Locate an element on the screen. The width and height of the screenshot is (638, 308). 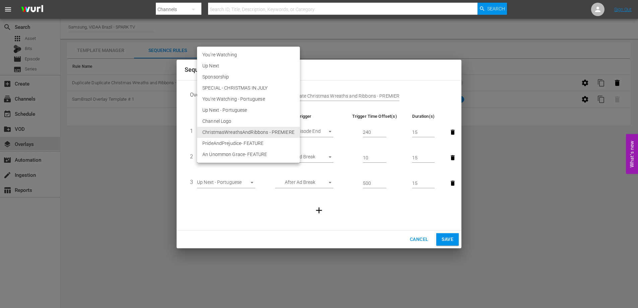
li: You're Watching is located at coordinates (248, 55).